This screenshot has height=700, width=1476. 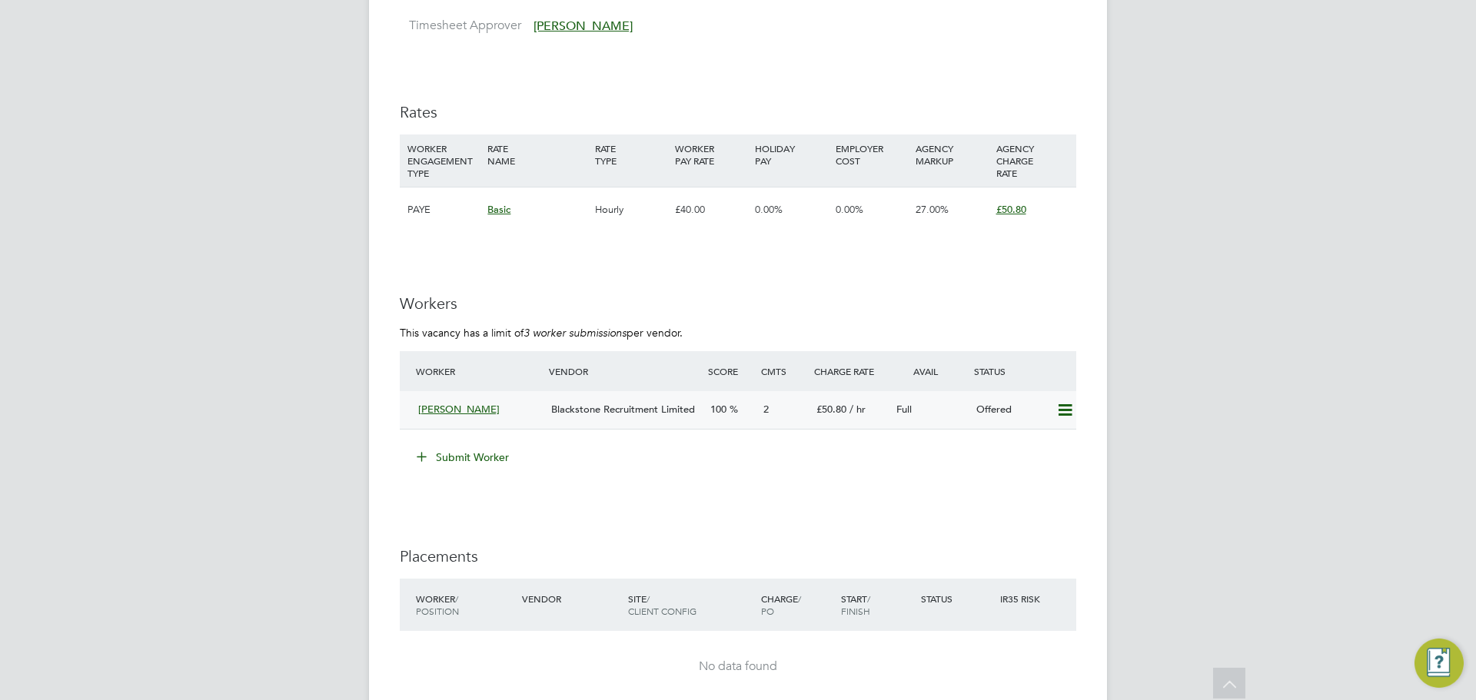 I want to click on h3: Rates, so click(x=738, y=112).